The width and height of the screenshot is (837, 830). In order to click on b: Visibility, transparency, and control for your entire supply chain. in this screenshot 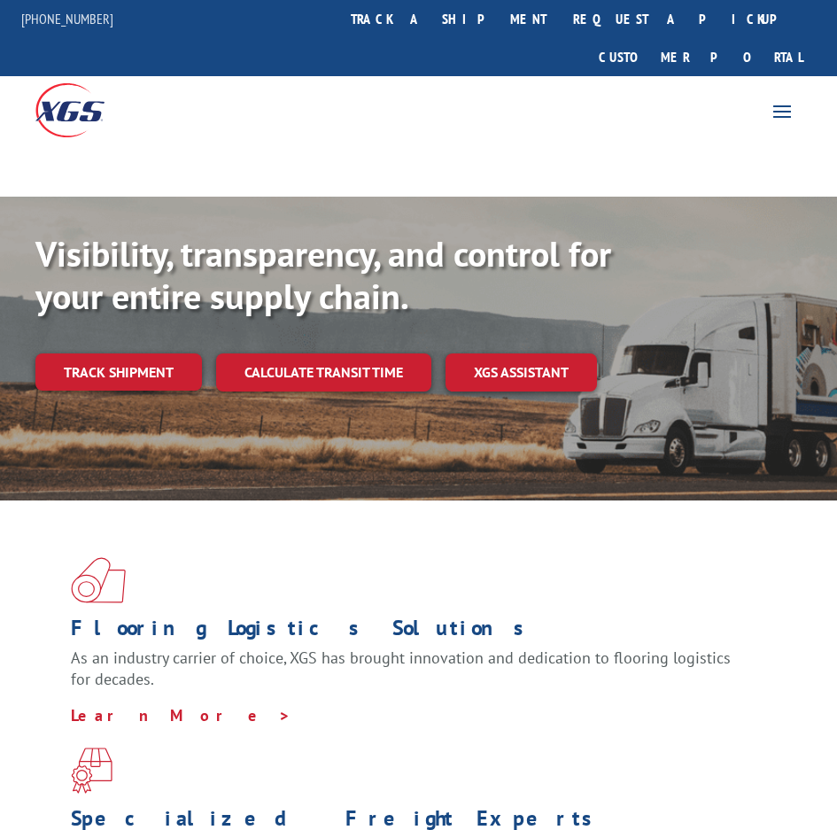, I will do `click(323, 275)`.